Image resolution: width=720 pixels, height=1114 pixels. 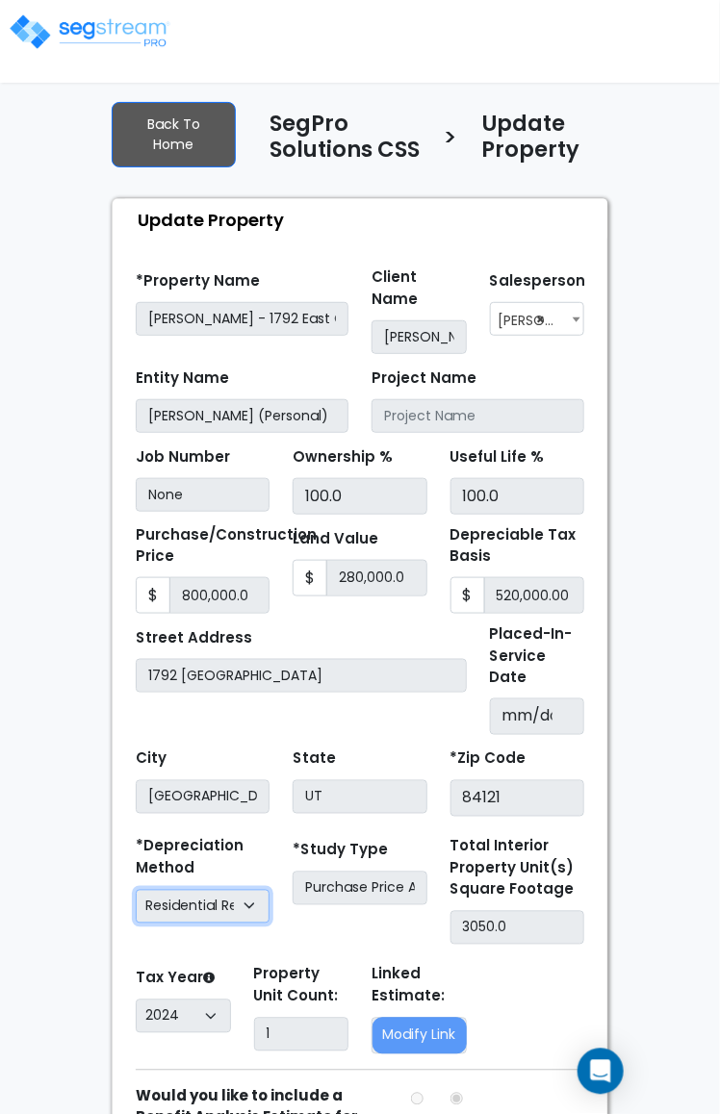 What do you see at coordinates (517, 928) in the screenshot?
I see `input: total square foot` at bounding box center [517, 928].